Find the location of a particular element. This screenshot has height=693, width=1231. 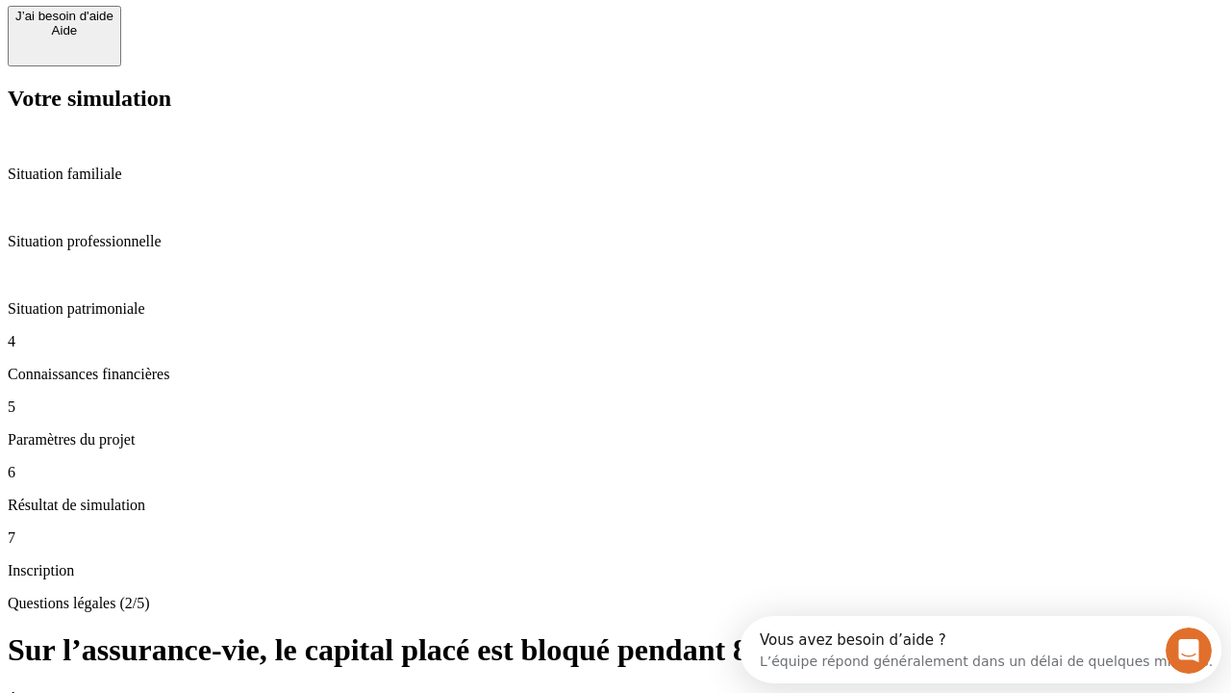

p: Situation professionnelle is located at coordinates (616, 241).